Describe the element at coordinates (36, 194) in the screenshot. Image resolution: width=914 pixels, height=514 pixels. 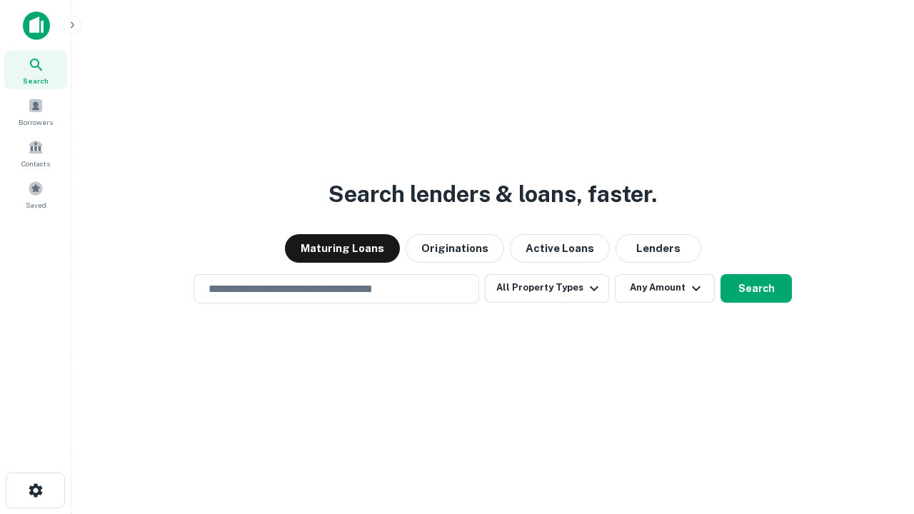
I see `div: Saved` at that location.